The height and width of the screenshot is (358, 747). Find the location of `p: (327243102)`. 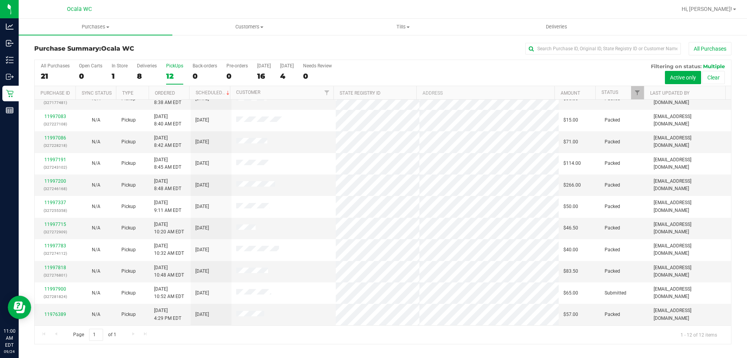

p: (327243102) is located at coordinates (55, 167).